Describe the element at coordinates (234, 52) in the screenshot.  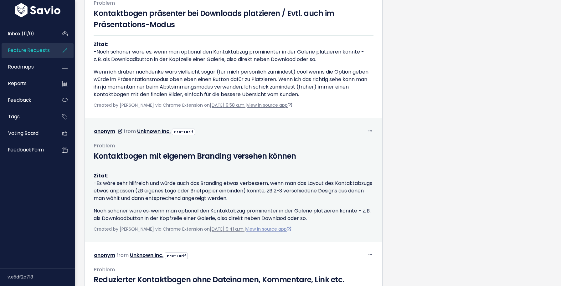
I see `p: -Noch schöner wäre es, wenn man optional den Kontaktabzug prominenter in der Galerie platzieren k...` at that location.